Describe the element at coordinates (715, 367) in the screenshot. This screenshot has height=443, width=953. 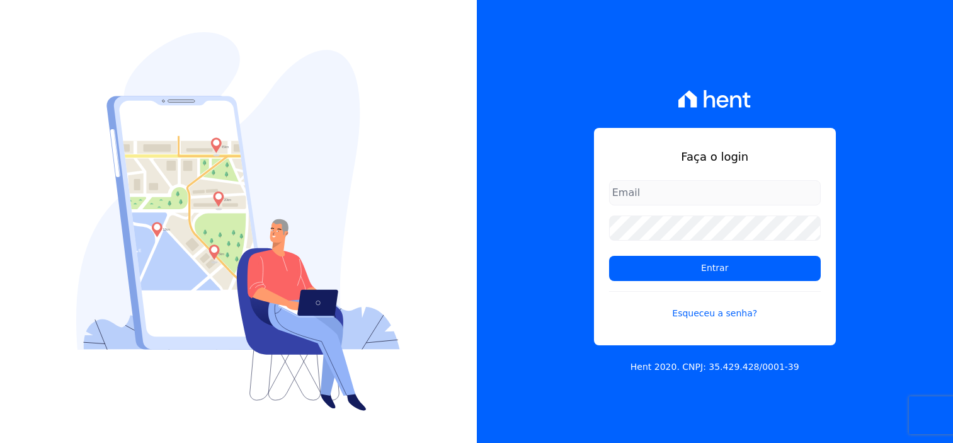
I see `p: Hent 2020. CNPJ: 35.429.428/0001-39` at that location.